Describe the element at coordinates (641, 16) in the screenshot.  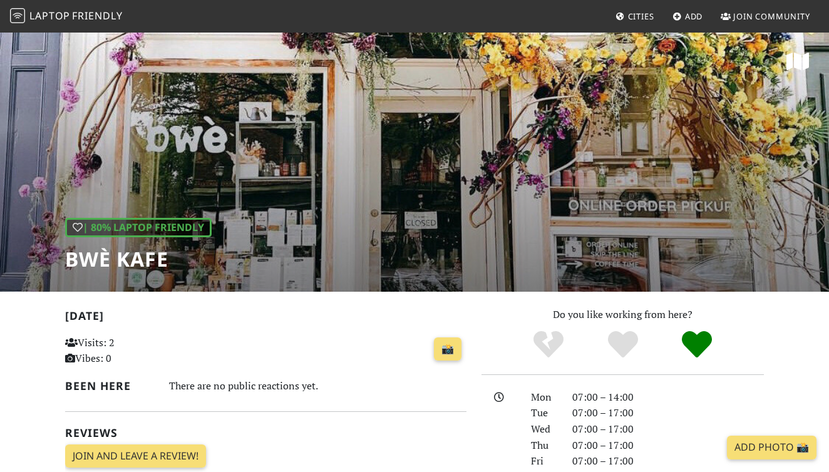
I see `span: Cities` at that location.